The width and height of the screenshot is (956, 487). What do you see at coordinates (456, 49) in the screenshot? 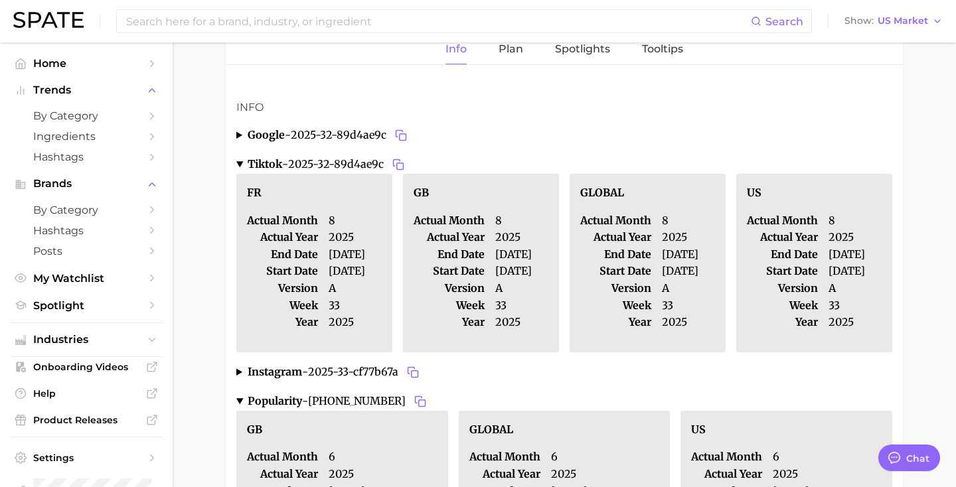
I see `a: Info` at bounding box center [456, 49].